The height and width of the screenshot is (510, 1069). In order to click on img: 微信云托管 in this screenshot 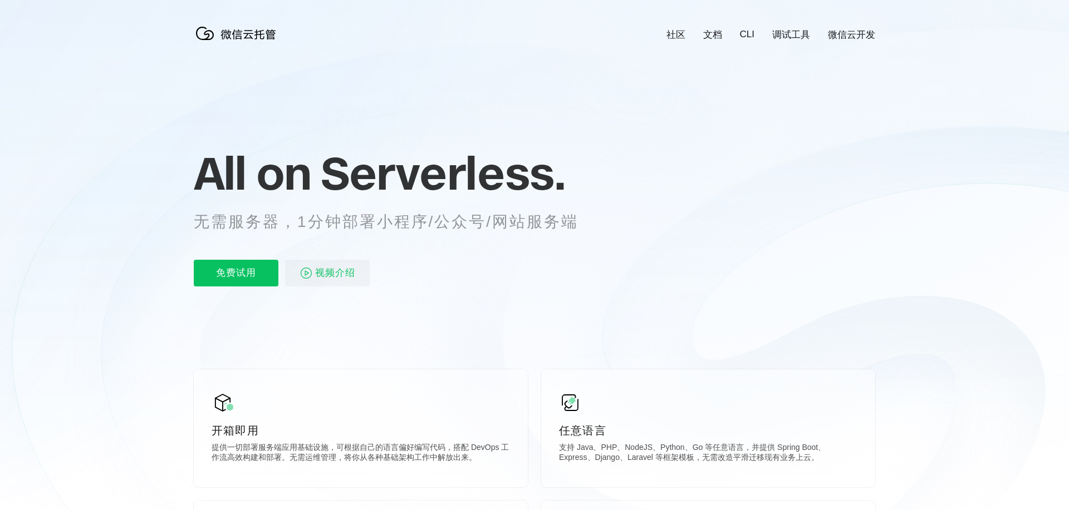, I will do `click(238, 33)`.